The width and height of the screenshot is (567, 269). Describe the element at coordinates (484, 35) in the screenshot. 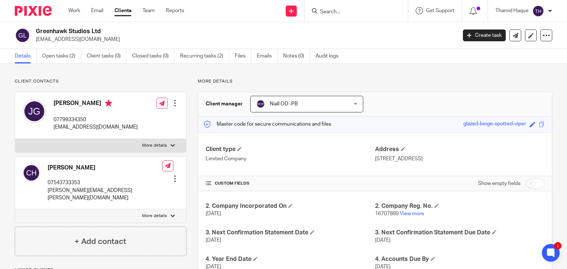

I see `a: Create task` at that location.